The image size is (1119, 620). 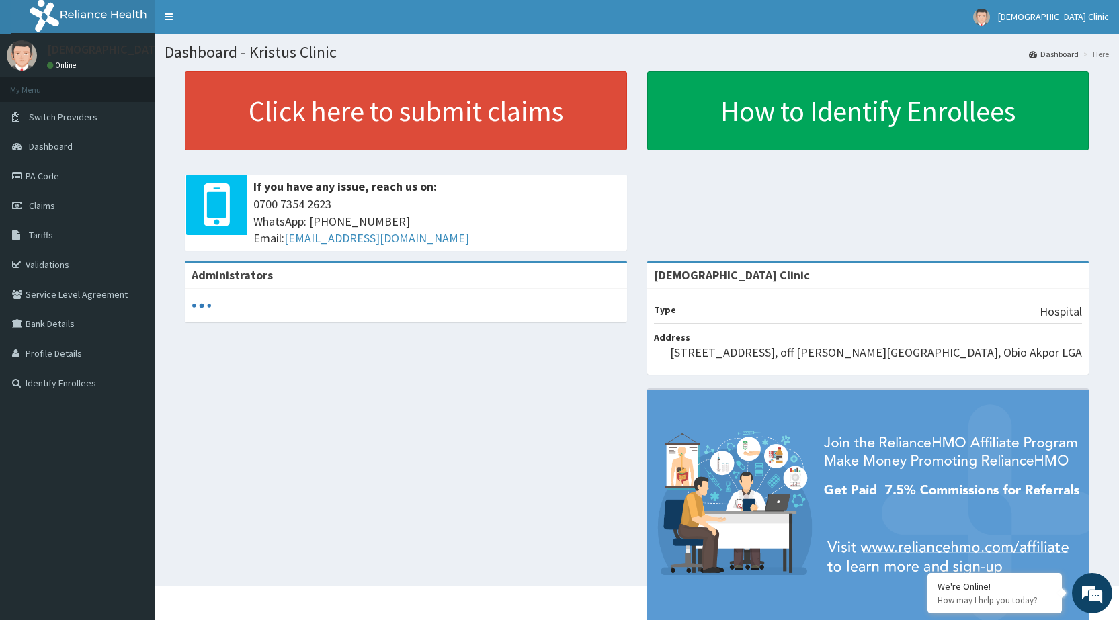 What do you see at coordinates (1060, 312) in the screenshot?
I see `p: Hospital` at bounding box center [1060, 312].